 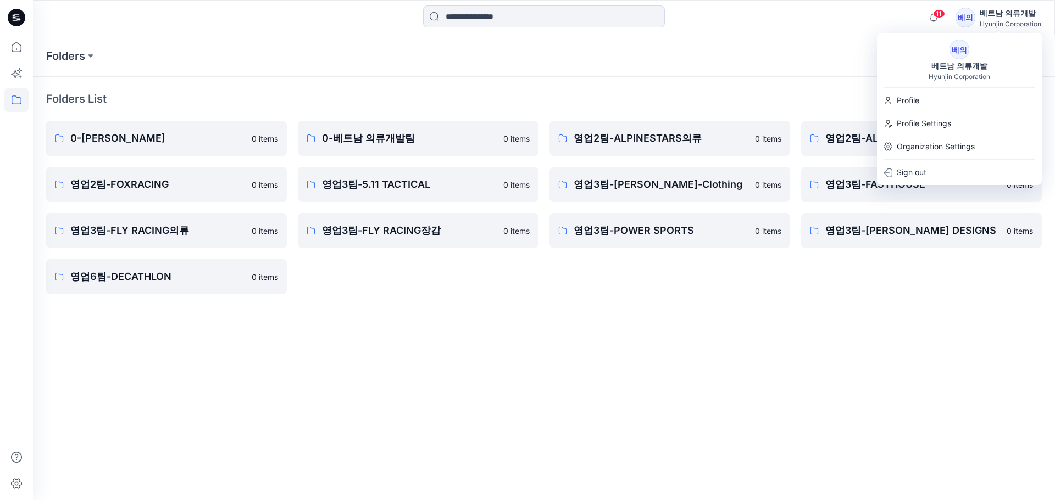 I want to click on p: 영업6팀-DECATHLON, so click(x=158, y=277).